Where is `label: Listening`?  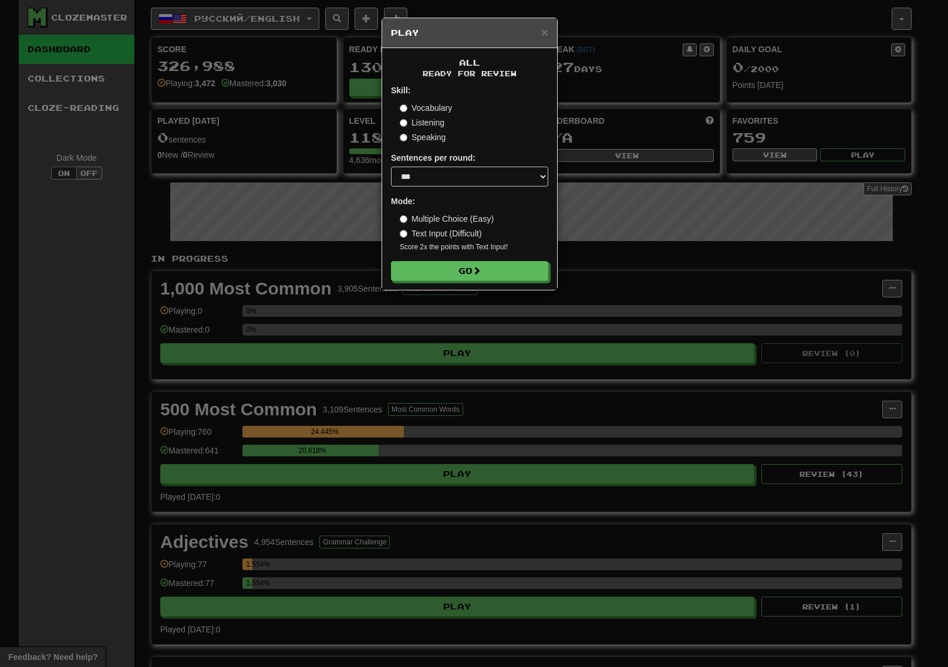 label: Listening is located at coordinates (422, 123).